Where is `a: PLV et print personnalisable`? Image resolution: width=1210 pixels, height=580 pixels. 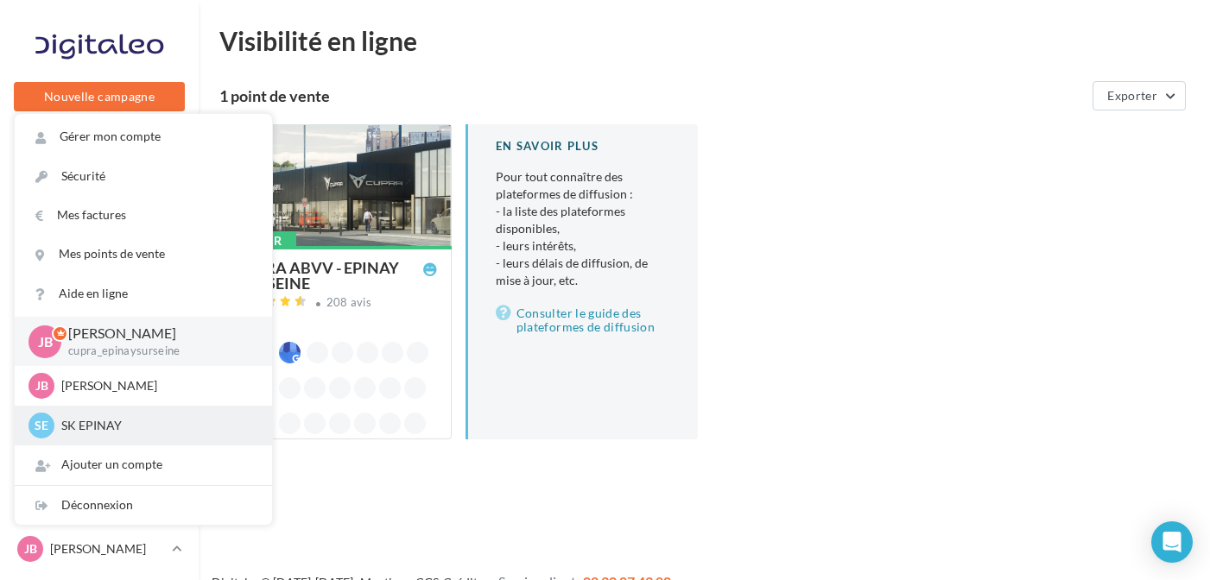
a: PLV et print personnalisable is located at coordinates (99, 499).